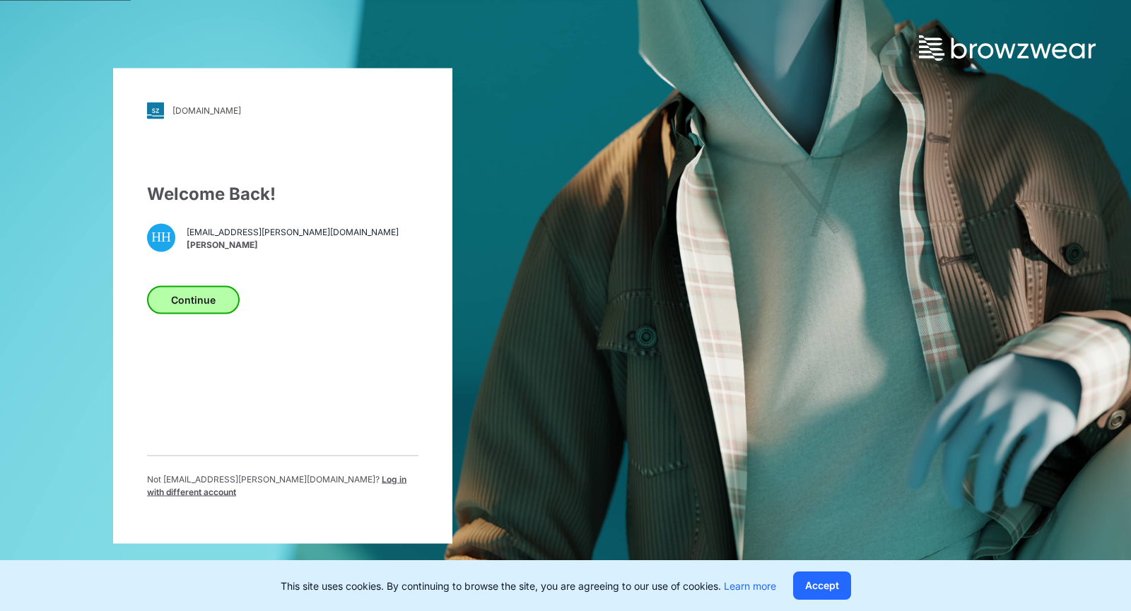 The image size is (1131, 611). Describe the element at coordinates (155, 110) in the screenshot. I see `img: svg+xml;base64,PHN2ZyB3aWR0aD0iMjgiIGhlaWdodD0iMjgiIHZpZXdCb3g9IjAgMCAyOCAyOCIgZmlsbD0ibm9uZSIgeG...` at that location.